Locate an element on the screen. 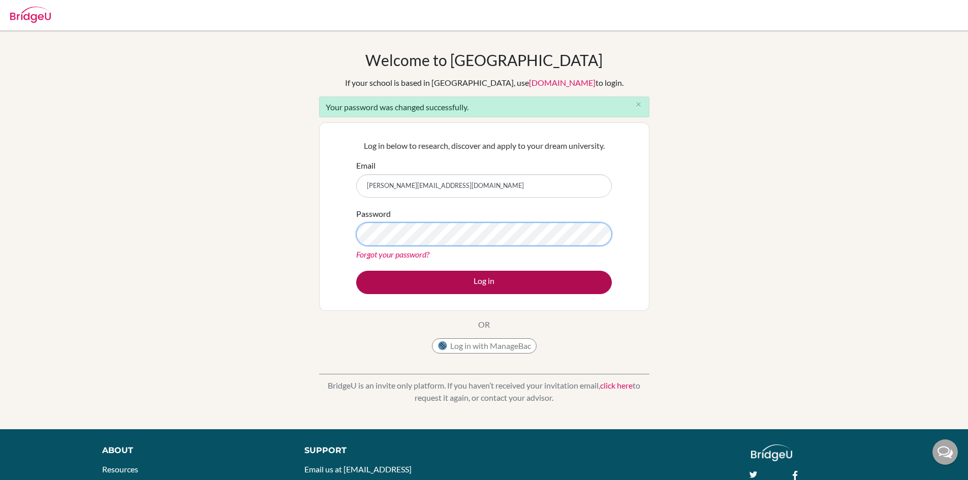  a: Resources is located at coordinates (120, 469).